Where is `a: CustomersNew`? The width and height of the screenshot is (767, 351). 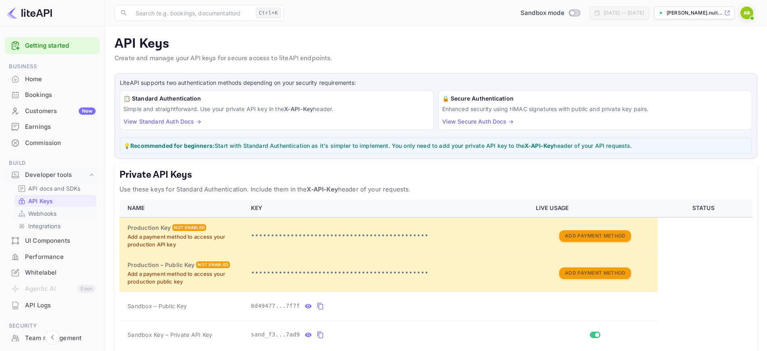
a: CustomersNew is located at coordinates (52, 111).